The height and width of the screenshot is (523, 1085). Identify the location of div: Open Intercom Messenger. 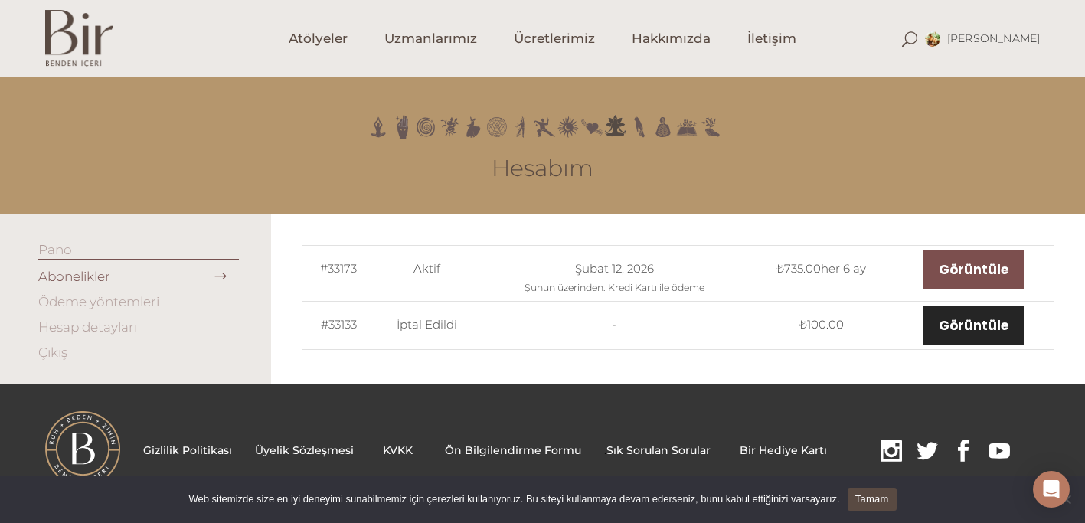
(1052, 489).